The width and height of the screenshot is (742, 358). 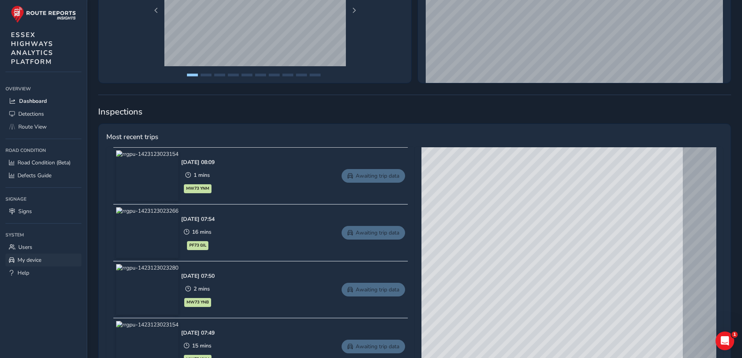 I want to click on a: Users, so click(x=43, y=247).